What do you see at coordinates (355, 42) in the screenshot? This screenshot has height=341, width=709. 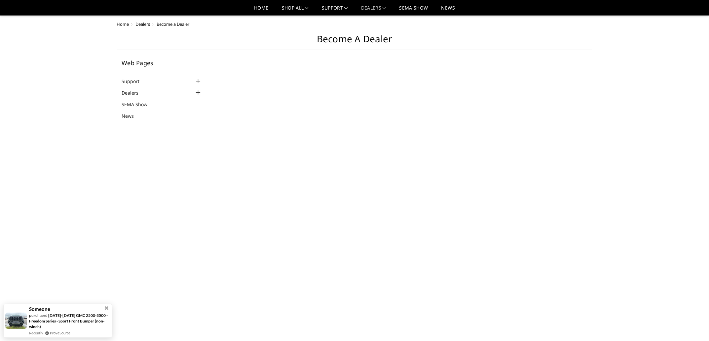 I see `h1: Become a Dealer` at bounding box center [355, 42].